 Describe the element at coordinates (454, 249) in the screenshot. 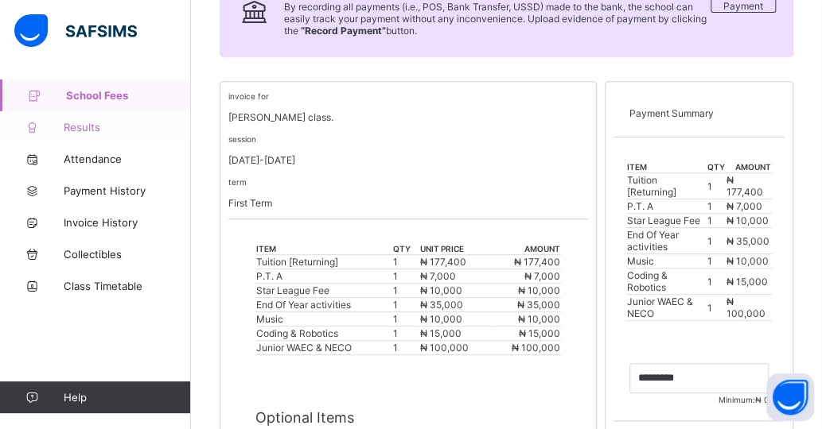

I see `th: unit price` at that location.